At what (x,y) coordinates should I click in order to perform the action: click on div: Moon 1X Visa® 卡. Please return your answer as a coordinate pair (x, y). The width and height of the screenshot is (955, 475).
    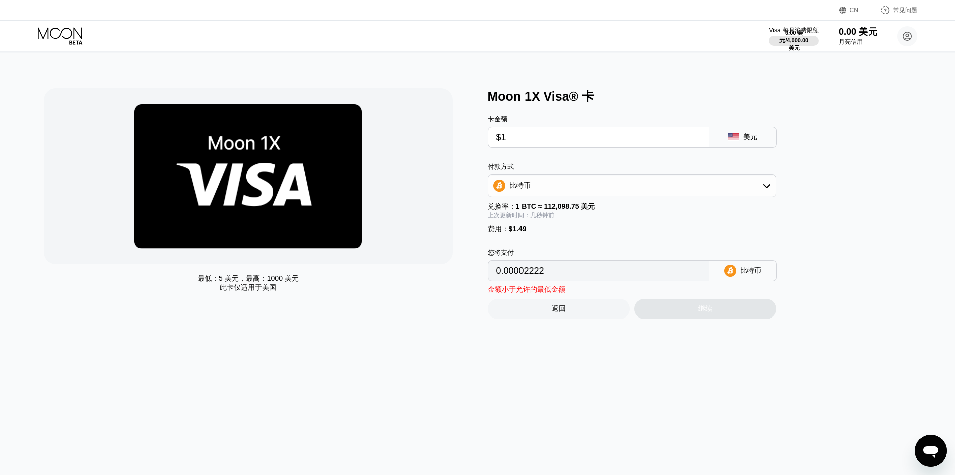
    Looking at the image, I should click on (705, 96).